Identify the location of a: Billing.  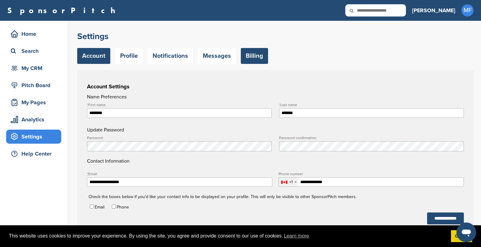
(254, 56).